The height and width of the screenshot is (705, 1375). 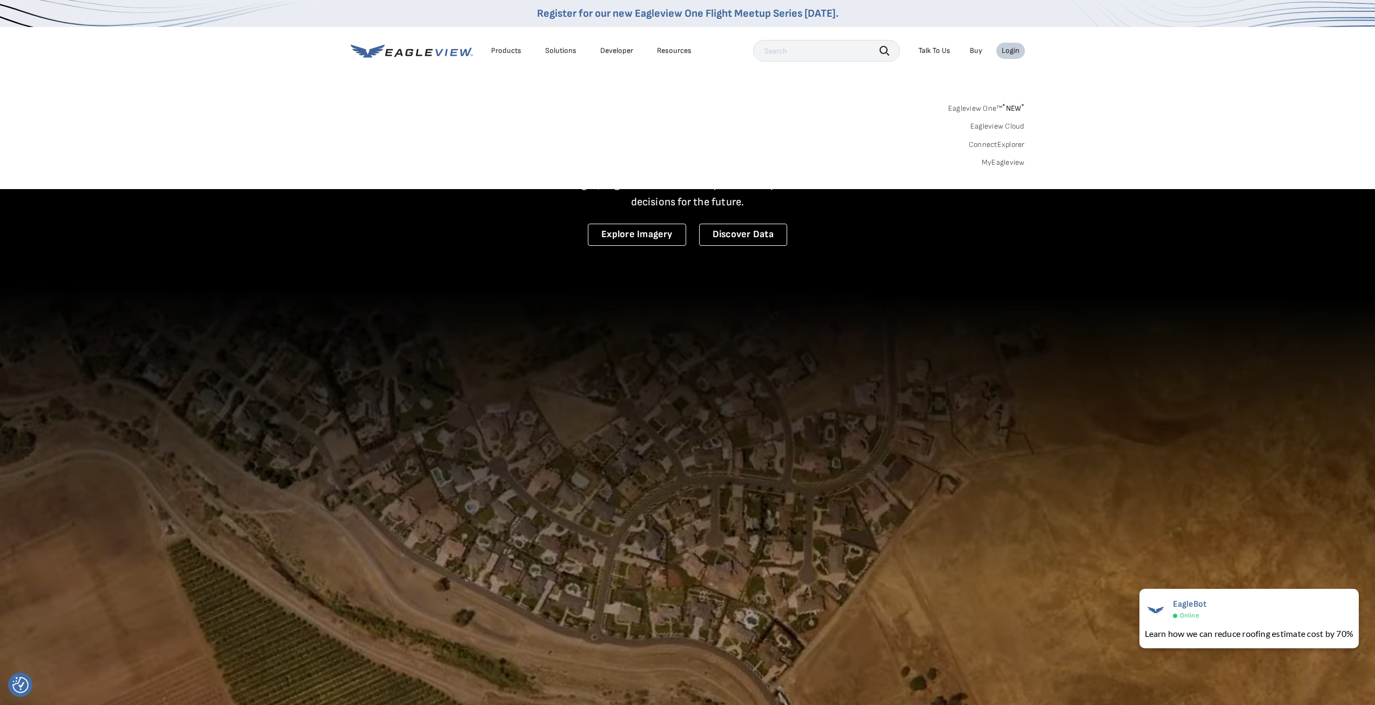 I want to click on div: Talk To Us, so click(x=934, y=51).